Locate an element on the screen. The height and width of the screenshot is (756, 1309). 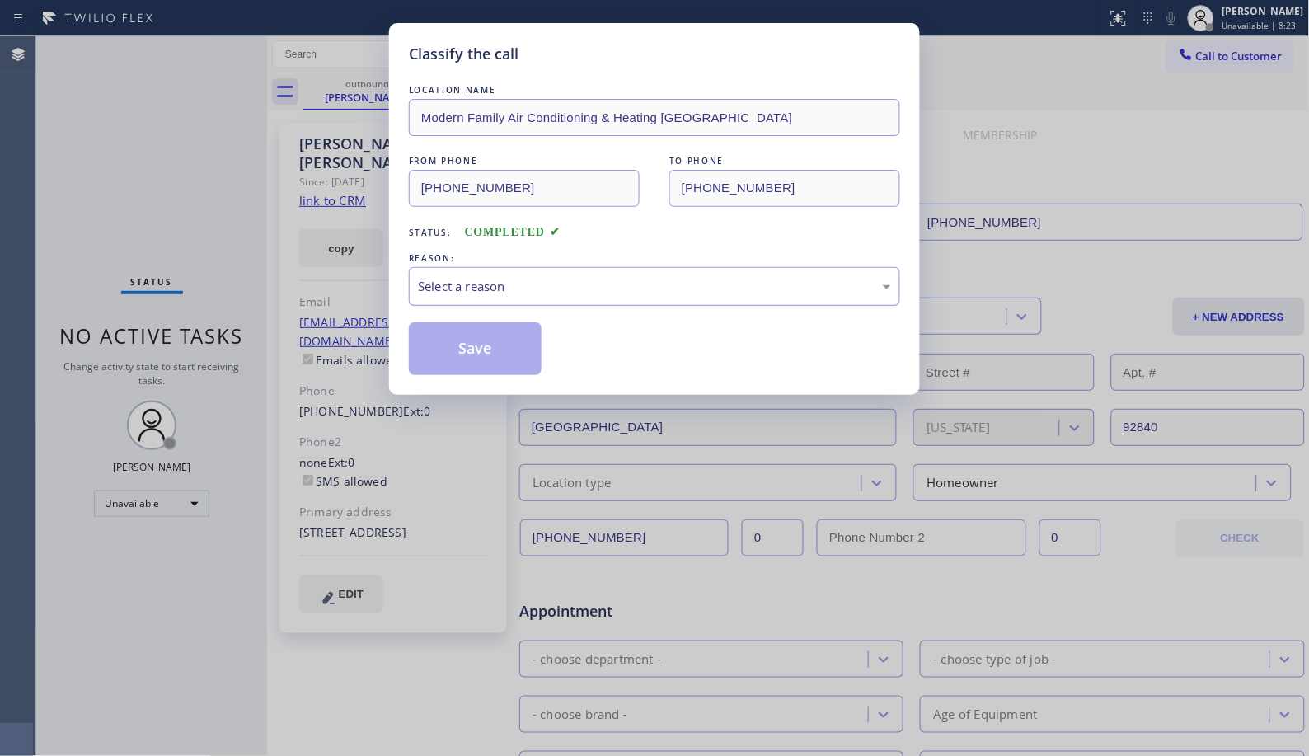
input: To phone is located at coordinates (785, 188).